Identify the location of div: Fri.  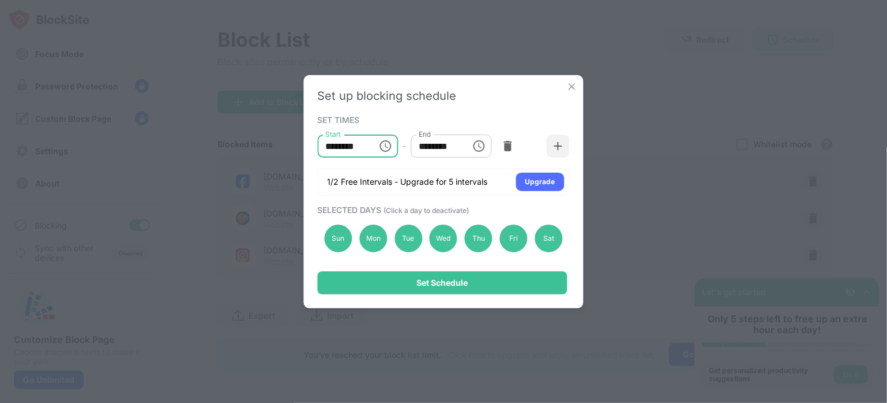
(514, 238).